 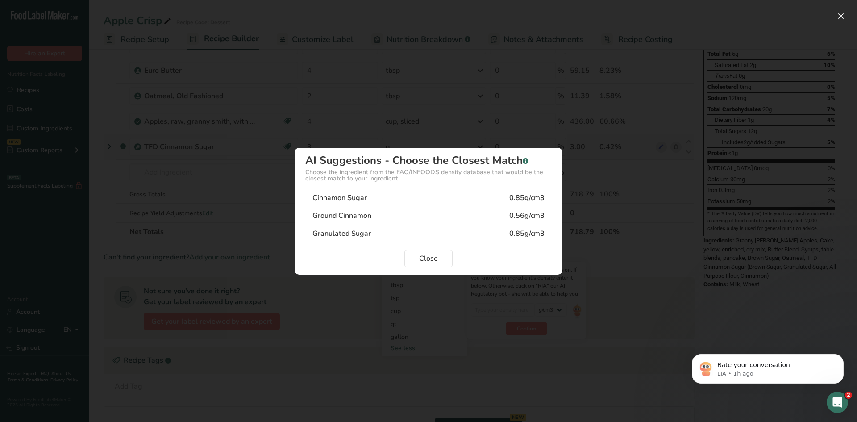 I want to click on div: 0.56g/cm3, so click(x=527, y=216).